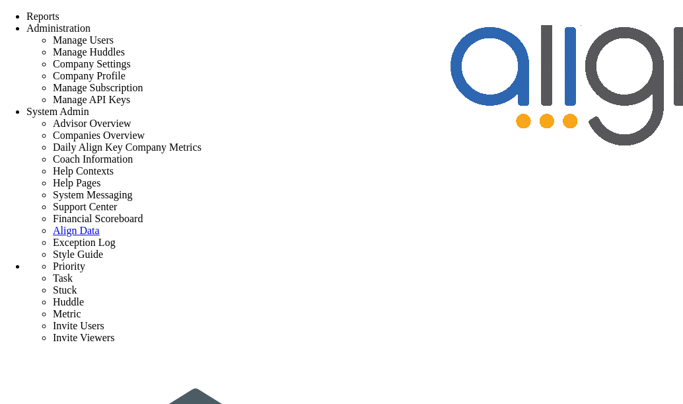 This screenshot has height=404, width=683. Describe the element at coordinates (98, 87) in the screenshot. I see `span: Manage Subscription` at that location.